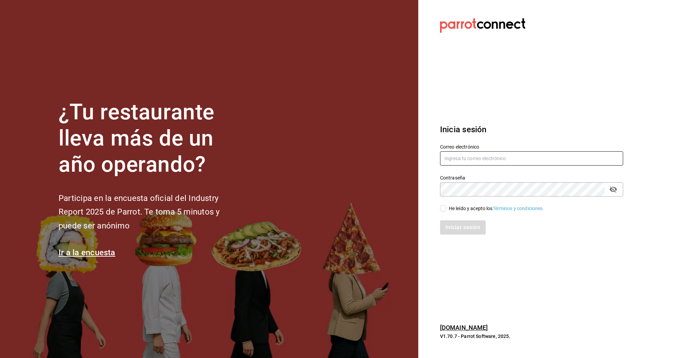  What do you see at coordinates (531, 159) in the screenshot?
I see `input: Ingresa tu correo electrónico` at bounding box center [531, 159].